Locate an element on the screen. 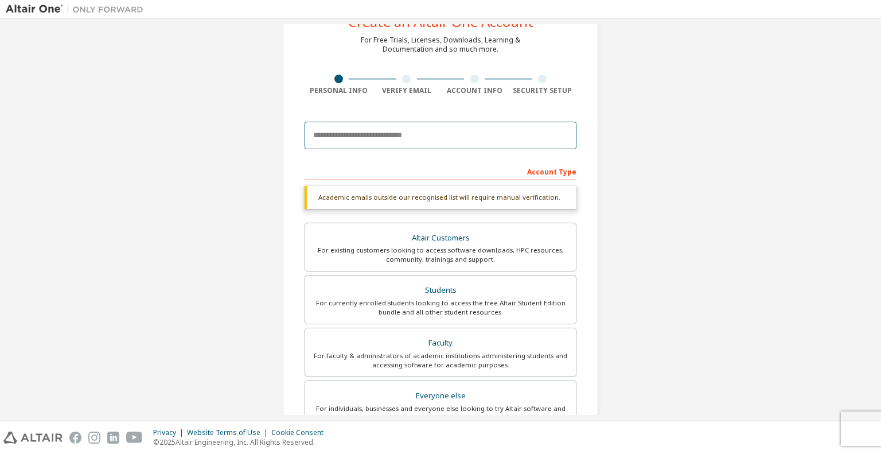 This screenshot has height=454, width=881. div: Account Type is located at coordinates (440, 171).